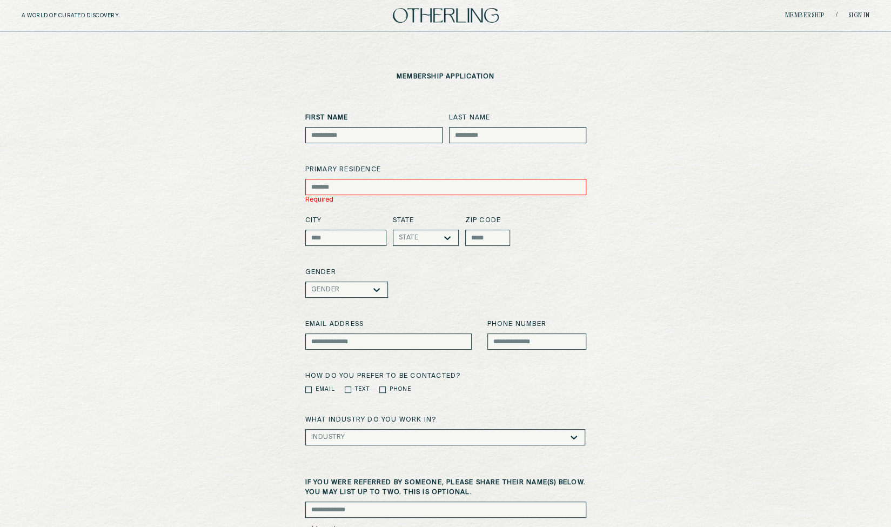 The width and height of the screenshot is (891, 527). What do you see at coordinates (446, 376) in the screenshot?
I see `label: How do you prefer to be contacted?` at bounding box center [446, 376].